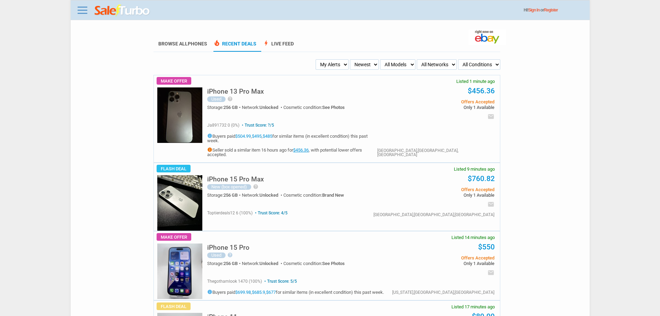 This screenshot has height=316, width=660. I want to click on a: $485, so click(268, 136).